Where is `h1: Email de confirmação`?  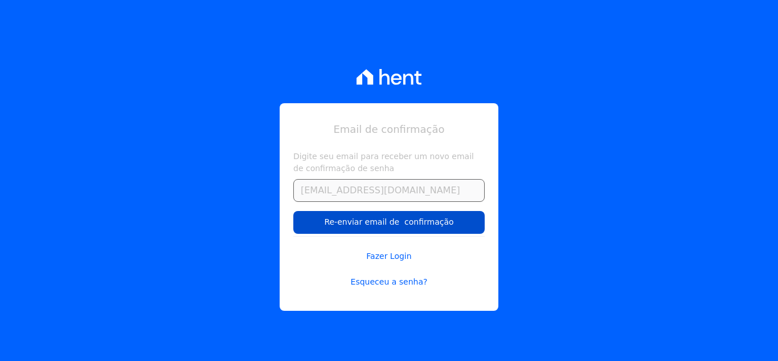
h1: Email de confirmação is located at coordinates (389, 129).